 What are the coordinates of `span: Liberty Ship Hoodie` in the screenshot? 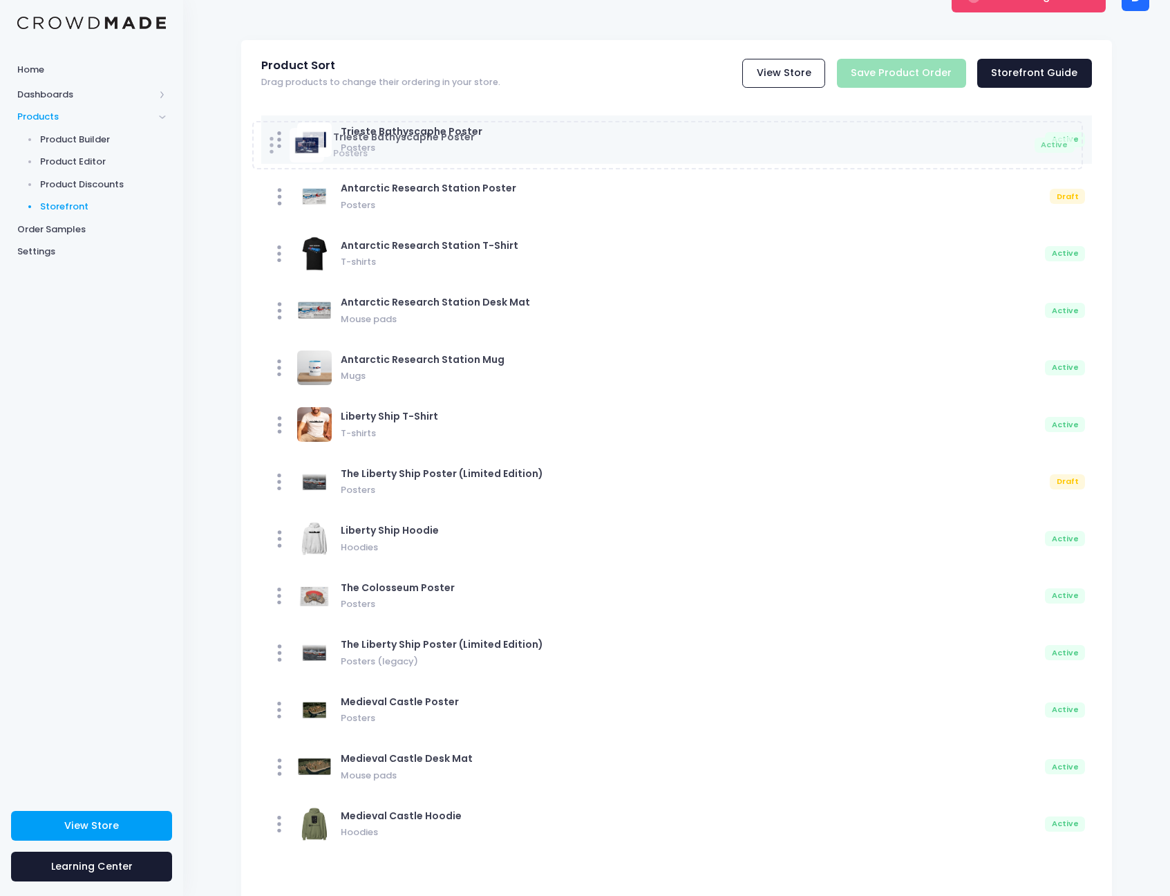 It's located at (390, 530).